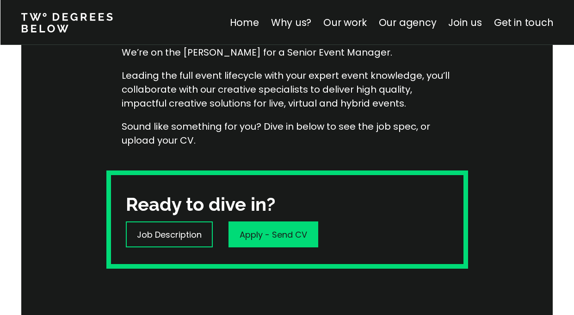  I want to click on p: Leading the full event lifecycle with your expert event knowledge, you’ll collaborate with our cr..., so click(287, 89).